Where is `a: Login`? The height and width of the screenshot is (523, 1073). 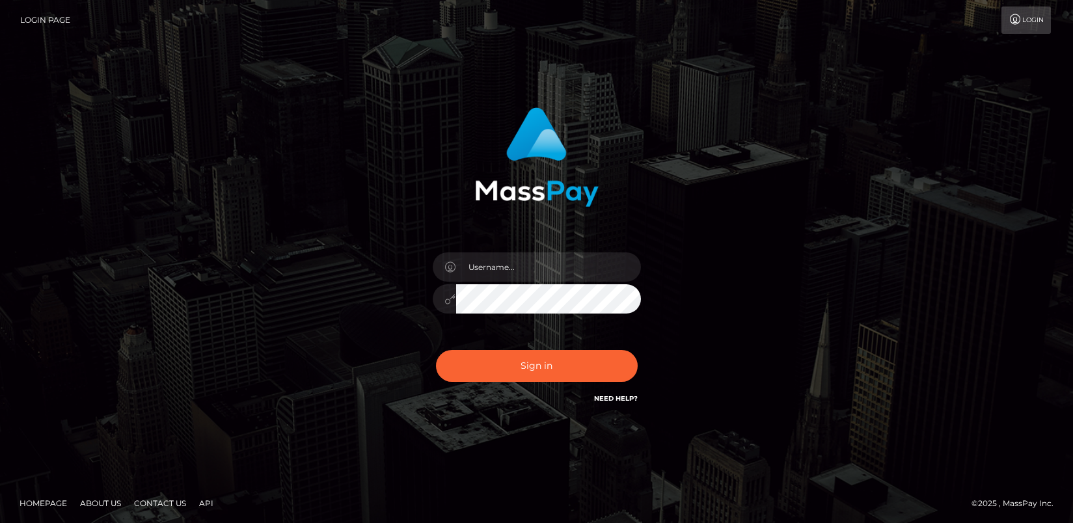
a: Login is located at coordinates (1026, 20).